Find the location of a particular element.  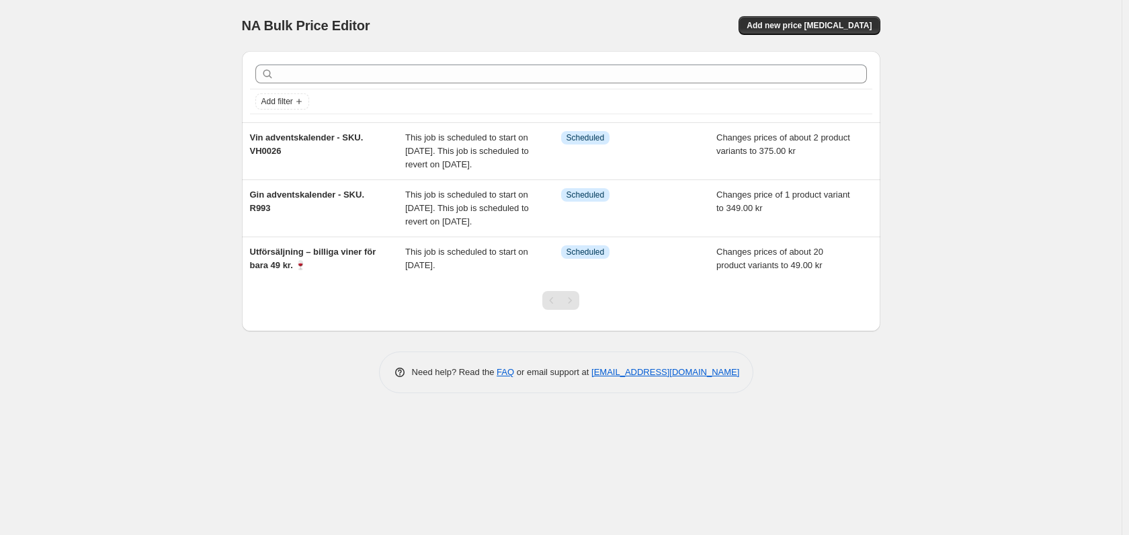

span: Changes prices of about 2 product variants to 375.00 kr is located at coordinates (783, 144).